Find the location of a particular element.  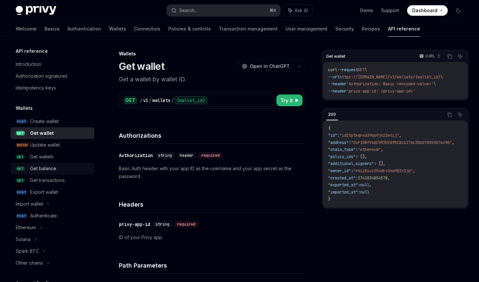

a: Support is located at coordinates (390, 10).